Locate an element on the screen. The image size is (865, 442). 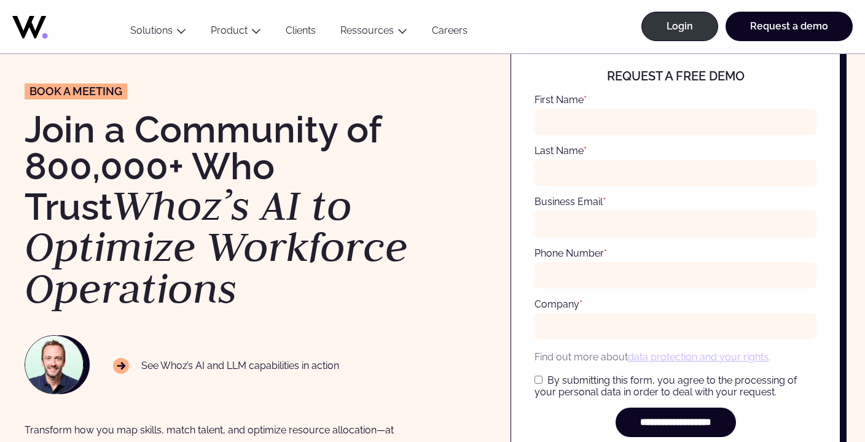
em: Whoz’s AI to Optimize Workforce Operations is located at coordinates (216, 246).